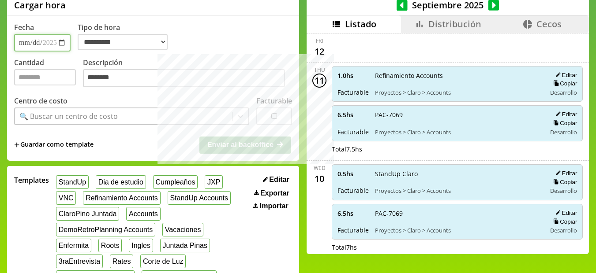 The image size is (596, 273). Describe the element at coordinates (353, 174) in the screenshot. I see `span: 0.5 hs` at that location.